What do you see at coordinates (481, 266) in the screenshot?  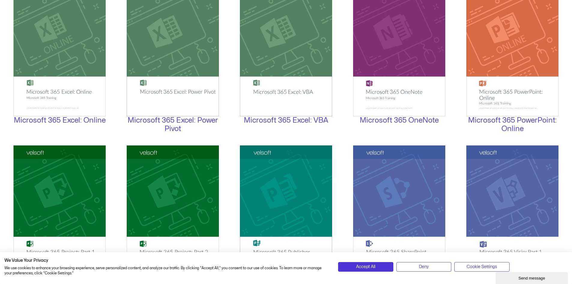 I see `button: Adjust cookie preferences` at bounding box center [481, 266].